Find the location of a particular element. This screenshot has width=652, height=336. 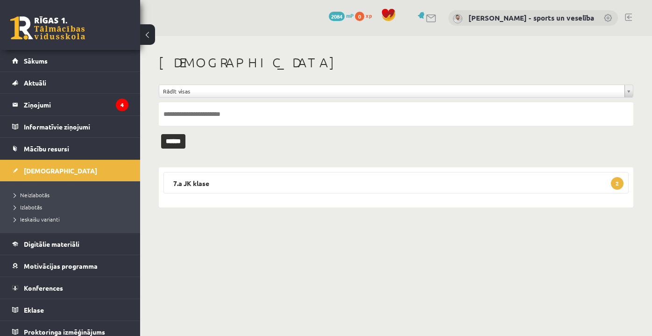

a: Motivācijas programma is located at coordinates (70, 266).